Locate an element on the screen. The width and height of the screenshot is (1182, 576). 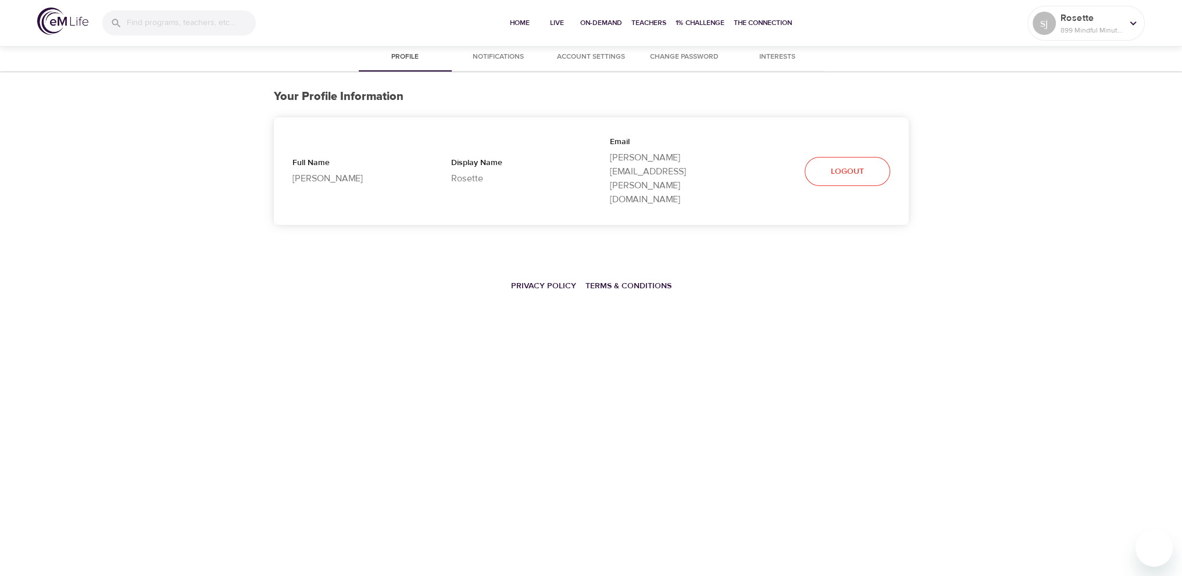
a: Terms & Conditions is located at coordinates (629, 286).